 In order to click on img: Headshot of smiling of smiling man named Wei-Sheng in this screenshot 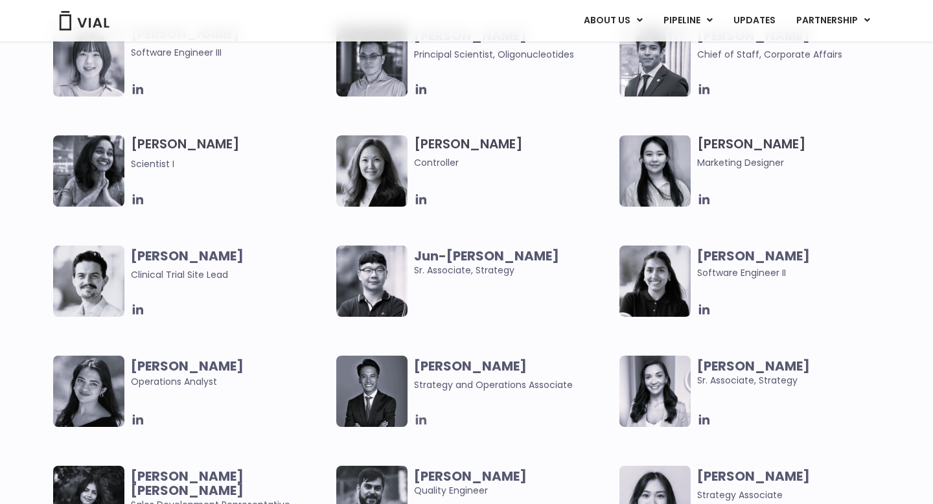, I will do `click(372, 61)`.